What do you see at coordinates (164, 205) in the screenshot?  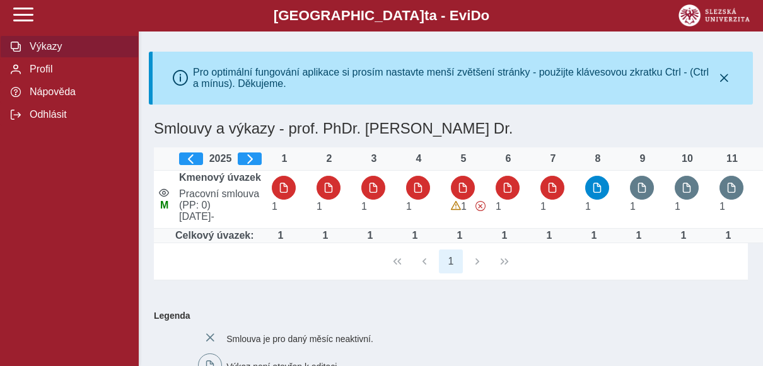 I see `span: Údaje souhlasí s údaji v Magionu` at bounding box center [164, 205].